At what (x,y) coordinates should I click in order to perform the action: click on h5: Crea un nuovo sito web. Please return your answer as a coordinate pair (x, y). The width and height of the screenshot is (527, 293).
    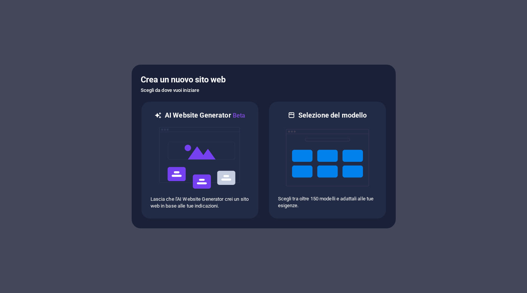
    Looking at the image, I should click on (264, 80).